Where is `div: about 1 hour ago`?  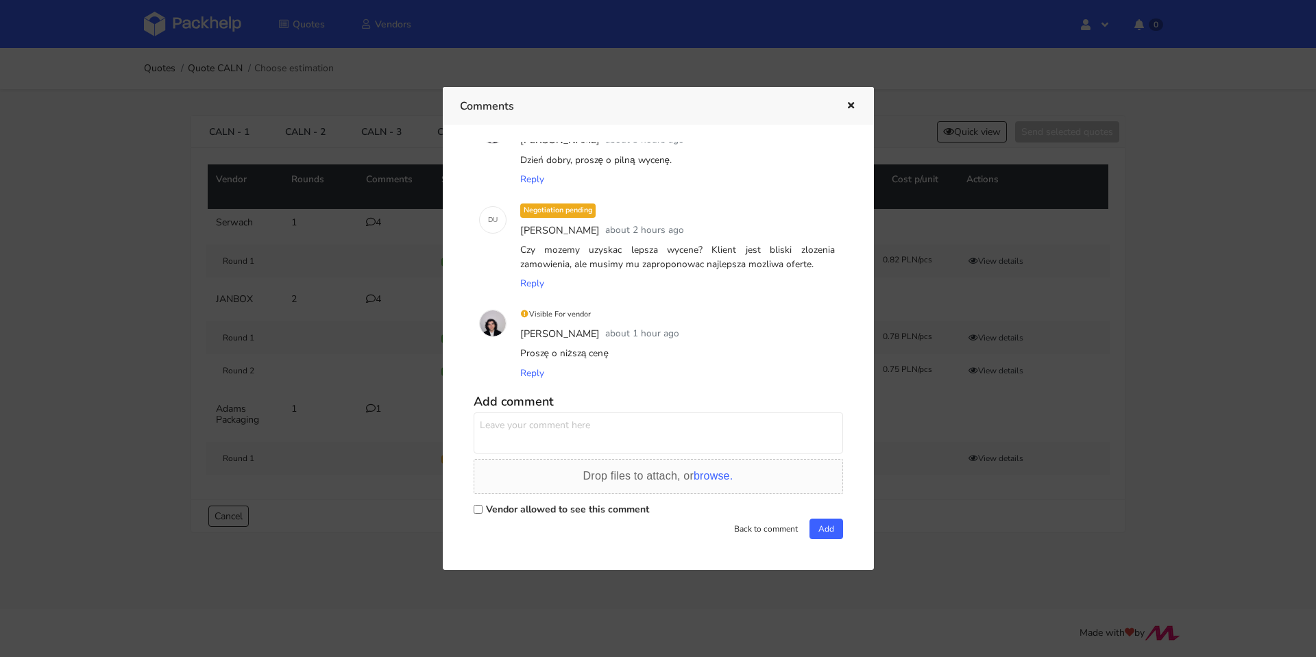
div: about 1 hour ago is located at coordinates (642, 334).